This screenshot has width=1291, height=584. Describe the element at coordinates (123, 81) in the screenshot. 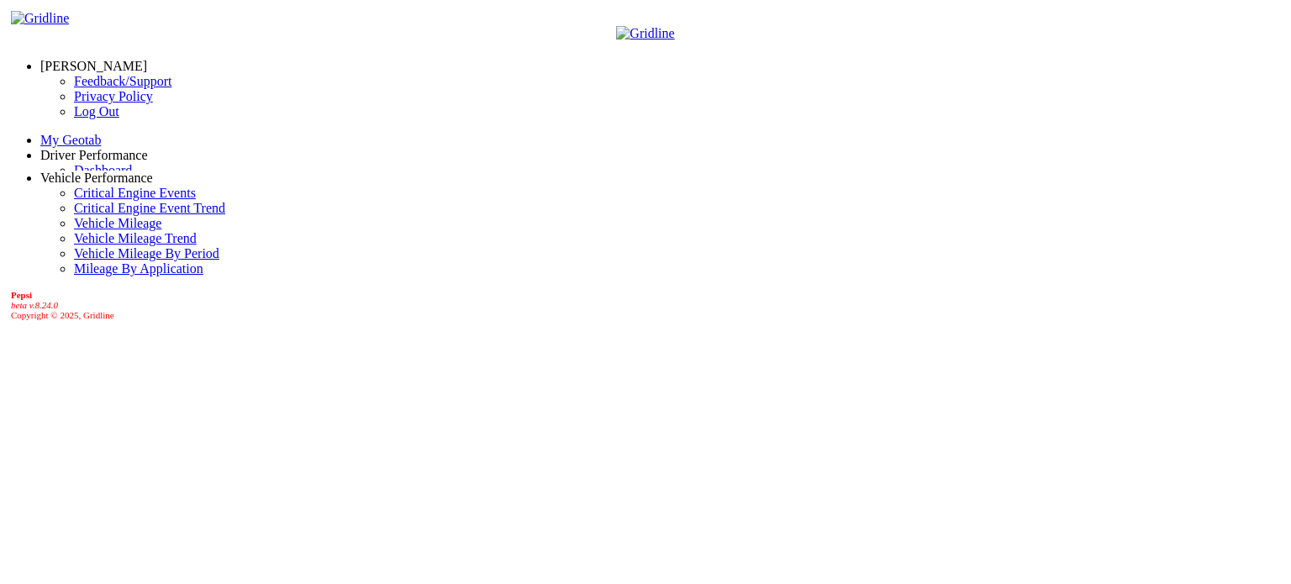

I see `a: Feedback/Support` at that location.